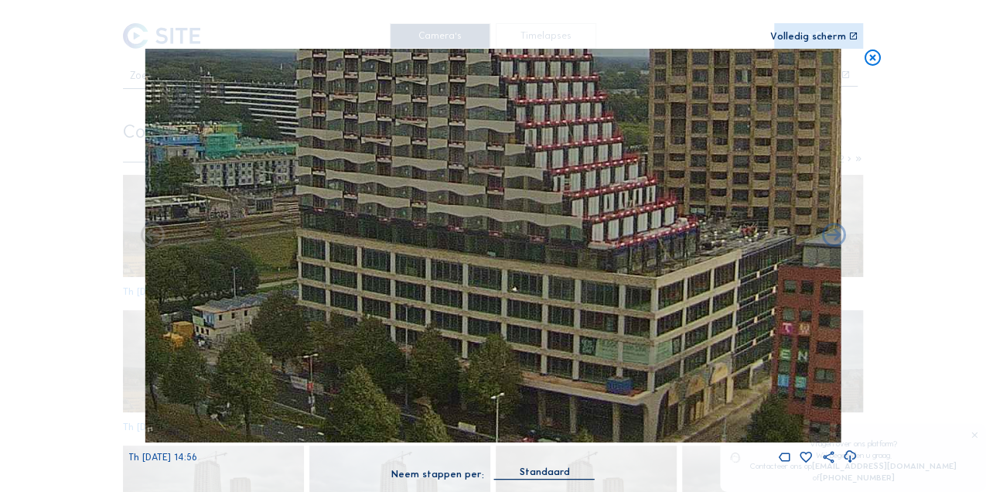 Image resolution: width=986 pixels, height=492 pixels. I want to click on div: Neem stappen per:, so click(438, 474).